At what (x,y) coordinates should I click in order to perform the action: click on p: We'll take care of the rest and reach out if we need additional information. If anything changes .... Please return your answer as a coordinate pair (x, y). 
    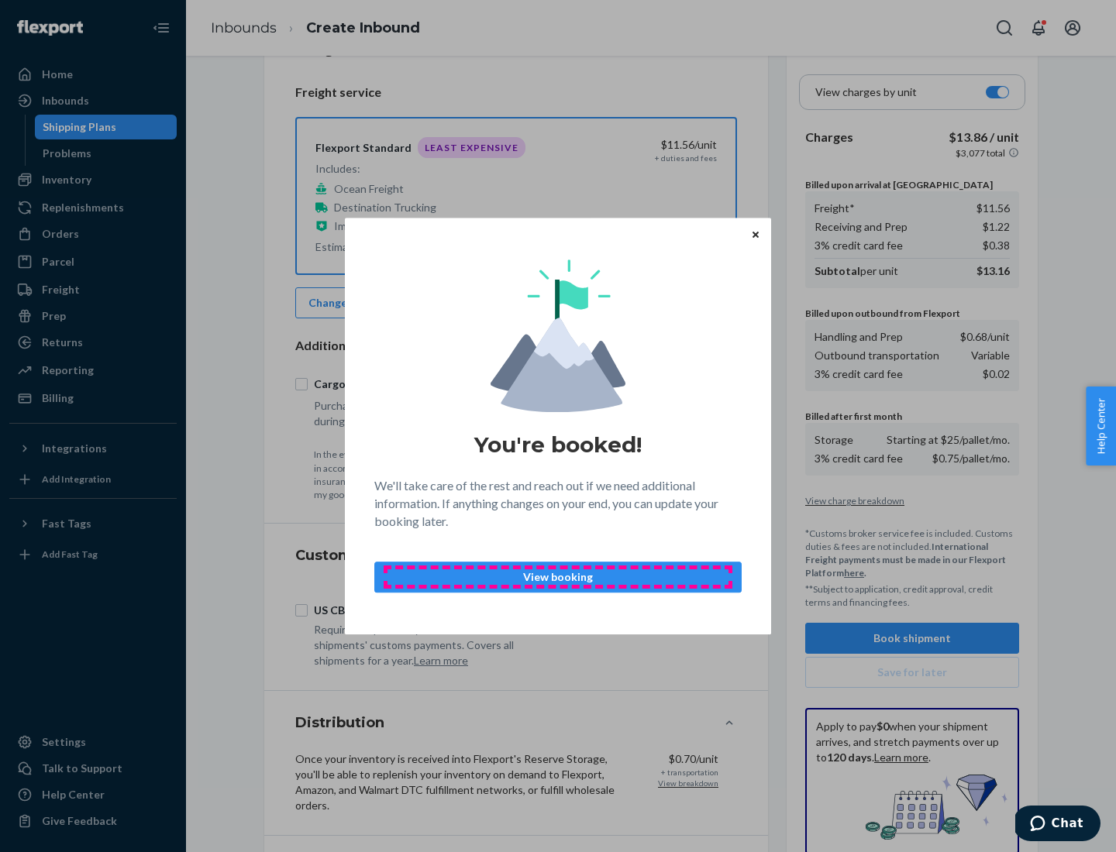
    Looking at the image, I should click on (558, 504).